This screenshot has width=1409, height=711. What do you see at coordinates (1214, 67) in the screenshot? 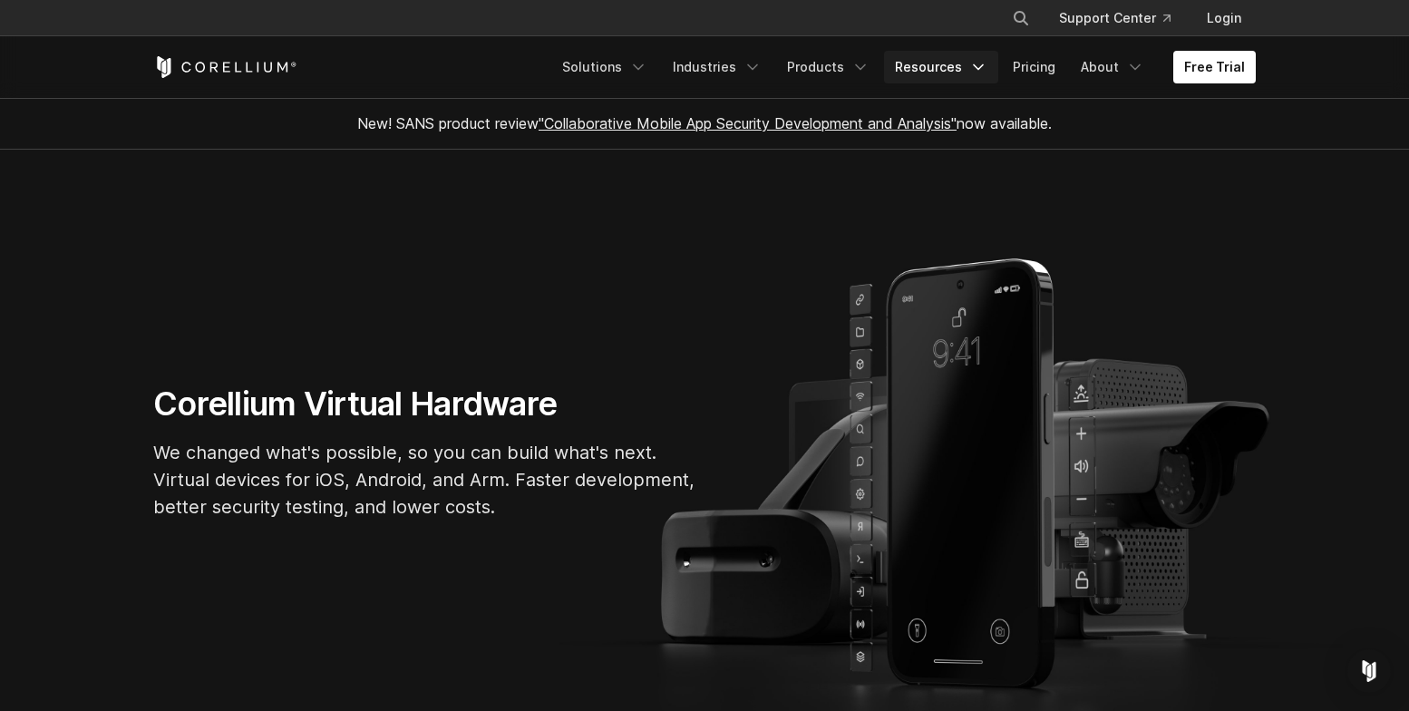
I see `a: Free Trial` at bounding box center [1214, 67].